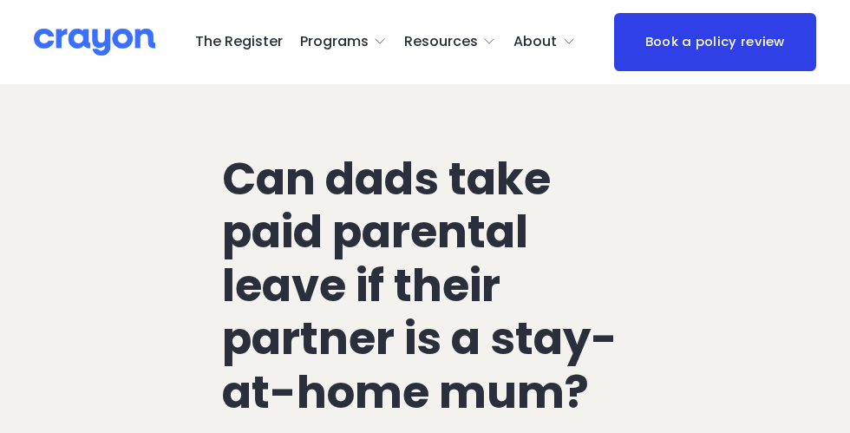  Describe the element at coordinates (334, 42) in the screenshot. I see `span: Programs` at that location.